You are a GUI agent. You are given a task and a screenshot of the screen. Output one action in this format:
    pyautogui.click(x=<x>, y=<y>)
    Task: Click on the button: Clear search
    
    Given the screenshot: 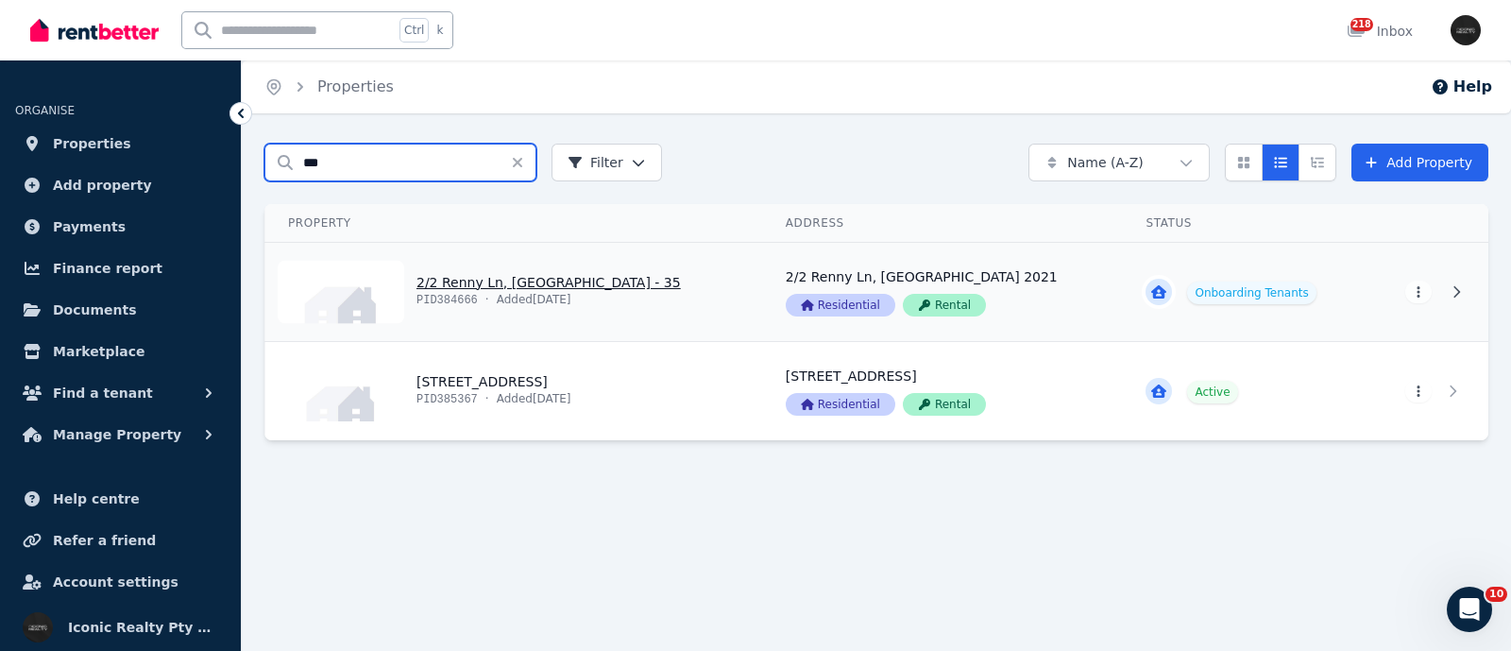 What is the action you would take?
    pyautogui.click(x=523, y=162)
    